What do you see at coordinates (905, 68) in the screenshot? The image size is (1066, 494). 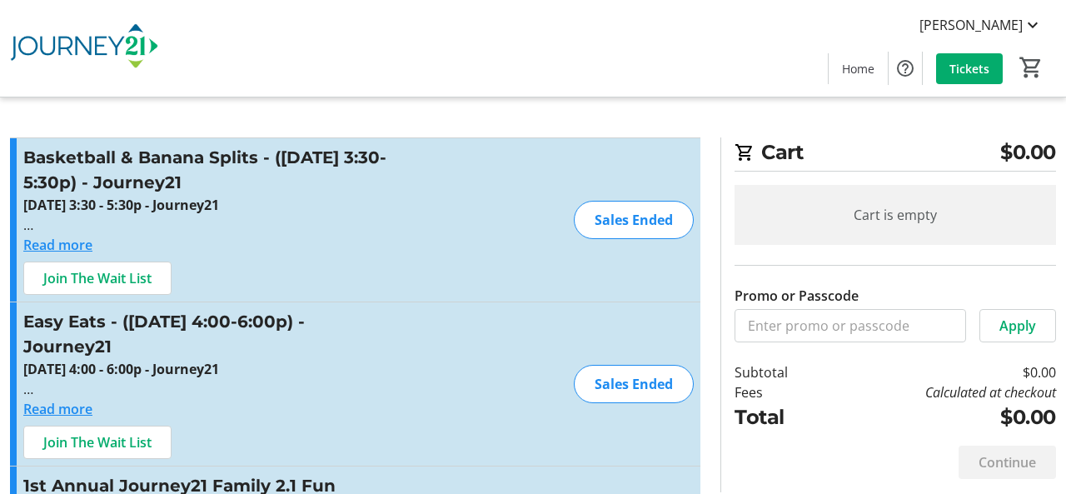 I see `button: Help` at bounding box center [905, 68].